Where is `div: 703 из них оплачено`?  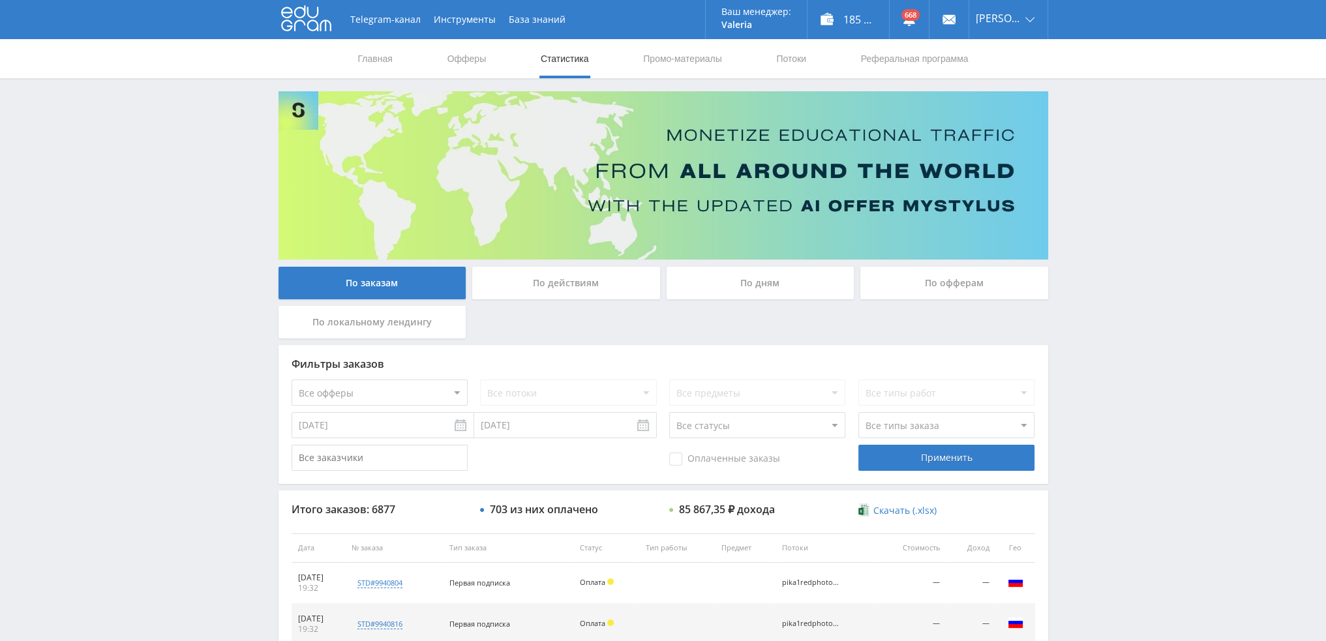
div: 703 из них оплачено is located at coordinates (544, 509).